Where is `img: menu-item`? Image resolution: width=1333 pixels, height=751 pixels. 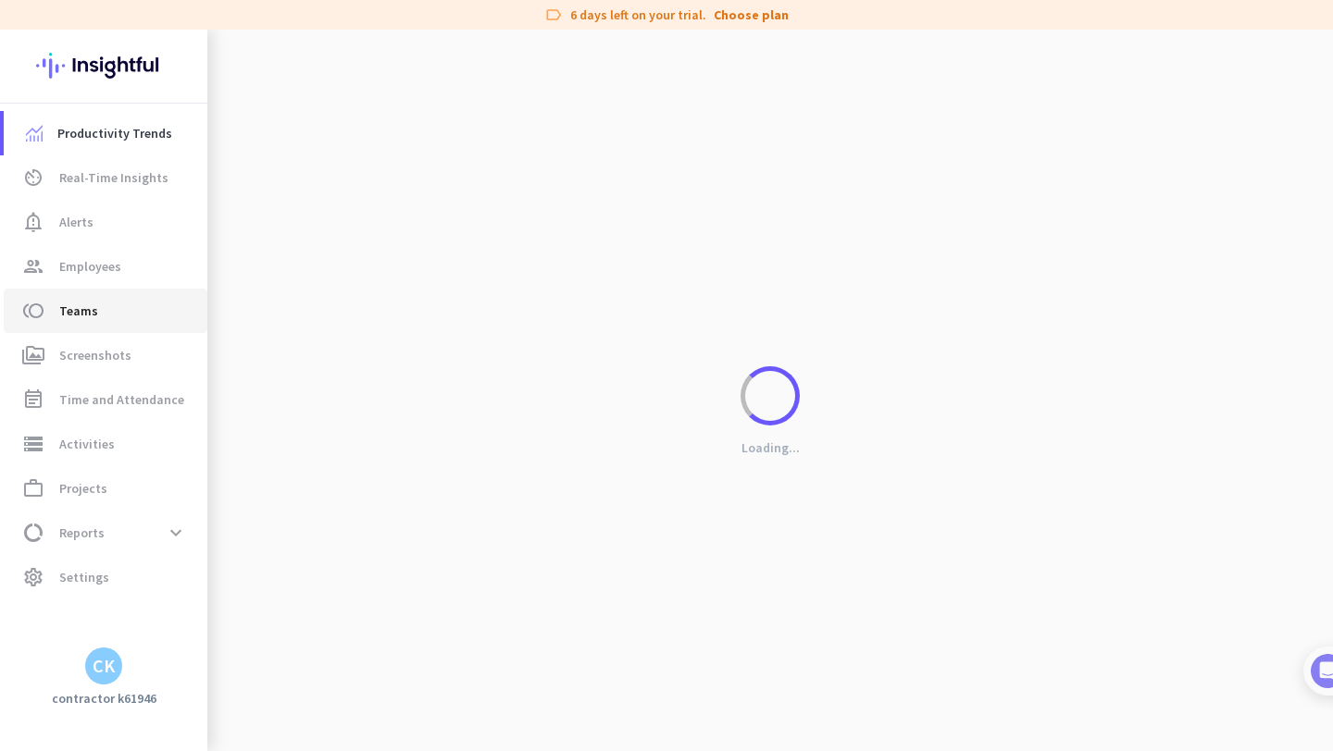 img: menu-item is located at coordinates (34, 133).